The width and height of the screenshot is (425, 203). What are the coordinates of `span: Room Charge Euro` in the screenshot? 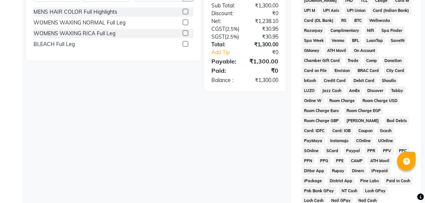 It's located at (321, 111).